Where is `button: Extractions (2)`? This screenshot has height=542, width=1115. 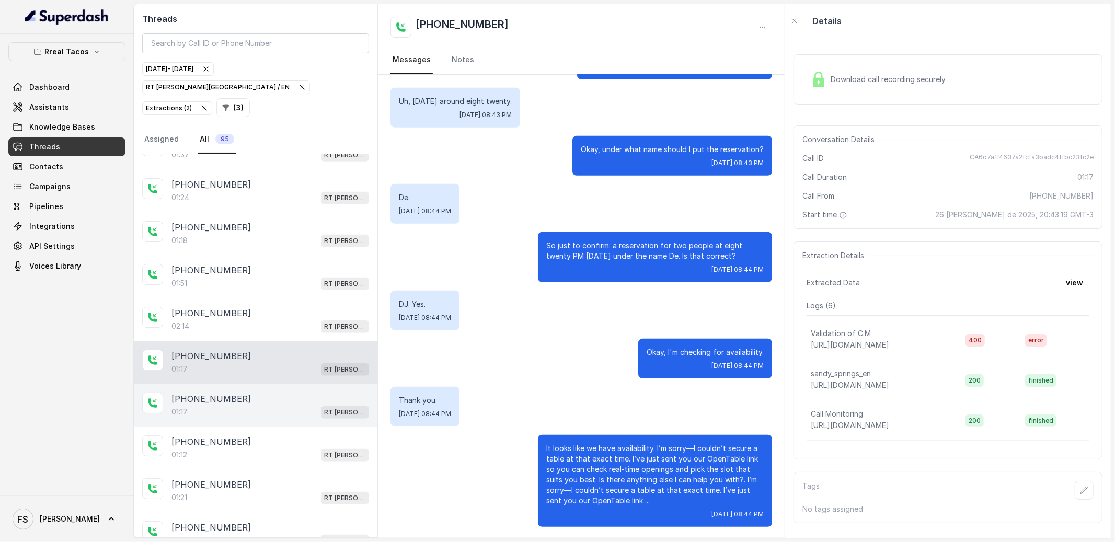 button: Extractions (2) is located at coordinates (177, 108).